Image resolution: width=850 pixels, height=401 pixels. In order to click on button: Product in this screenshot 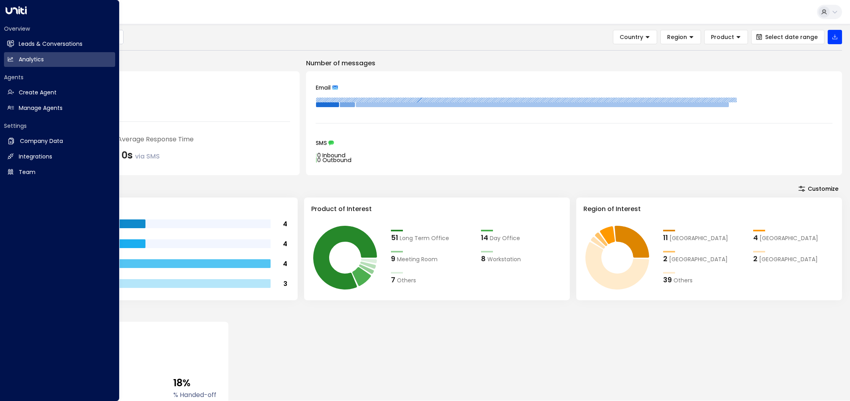, I will do `click(726, 37)`.